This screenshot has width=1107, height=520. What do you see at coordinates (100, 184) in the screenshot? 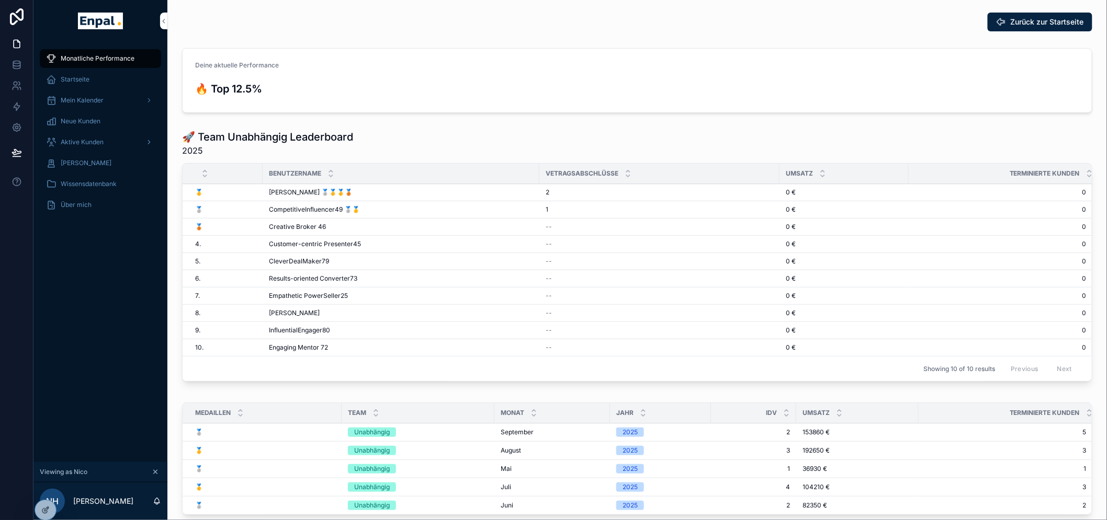
I see `a: Wissensdatenbank` at bounding box center [100, 184].